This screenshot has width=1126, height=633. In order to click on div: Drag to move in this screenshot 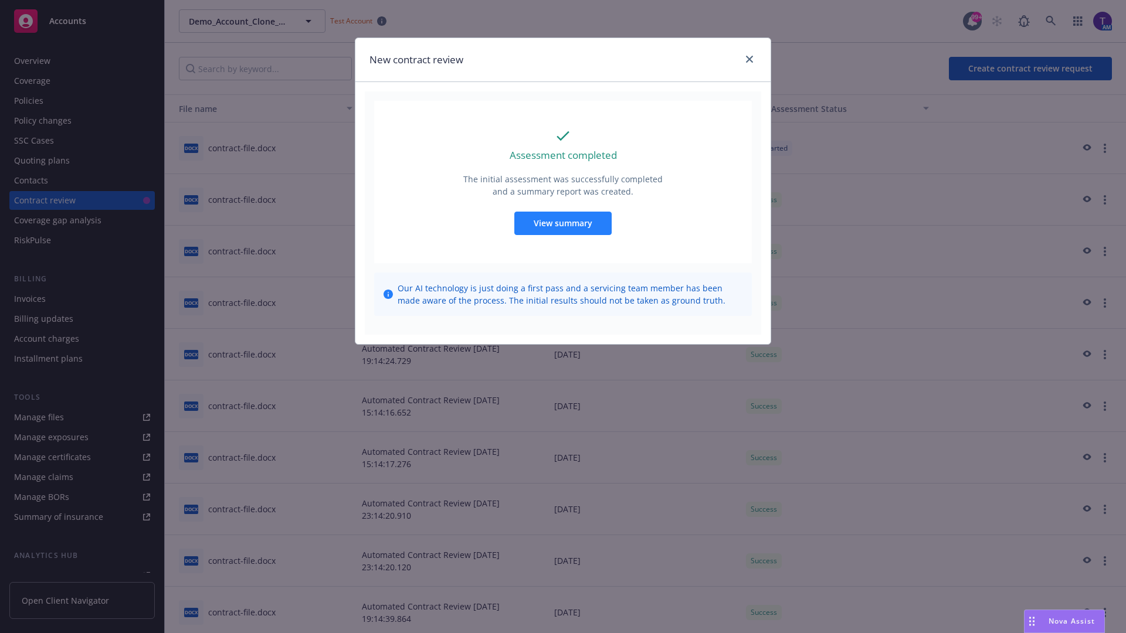, I will do `click(1031, 621)`.